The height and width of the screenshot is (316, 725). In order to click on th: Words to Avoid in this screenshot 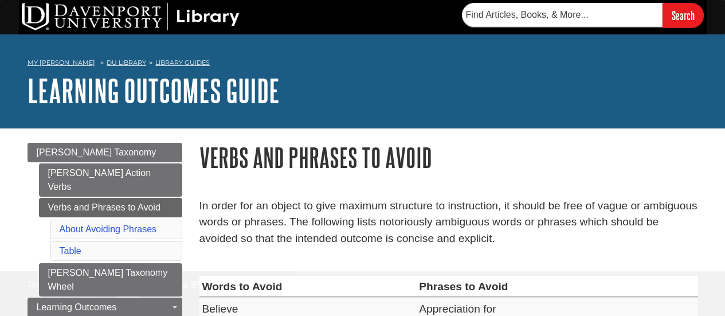, I will do `click(308, 286)`.